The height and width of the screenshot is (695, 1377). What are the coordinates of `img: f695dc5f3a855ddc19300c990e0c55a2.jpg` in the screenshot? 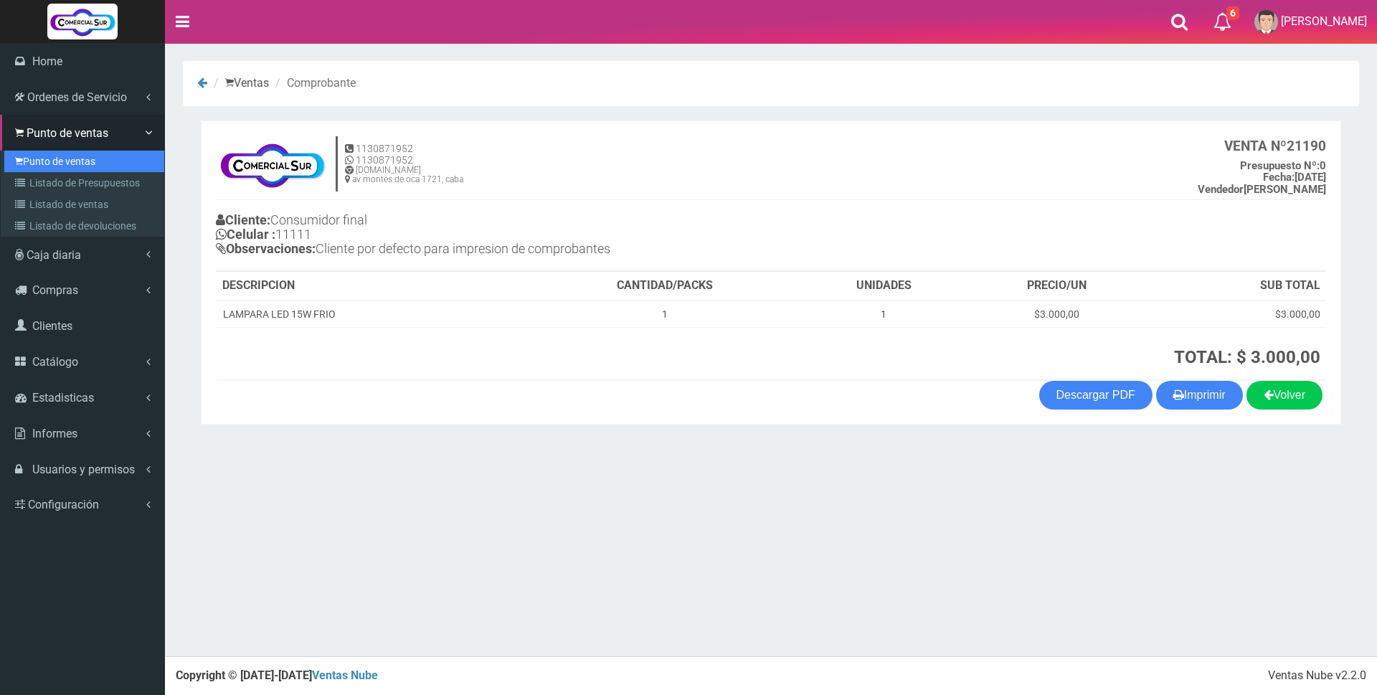 It's located at (272, 164).